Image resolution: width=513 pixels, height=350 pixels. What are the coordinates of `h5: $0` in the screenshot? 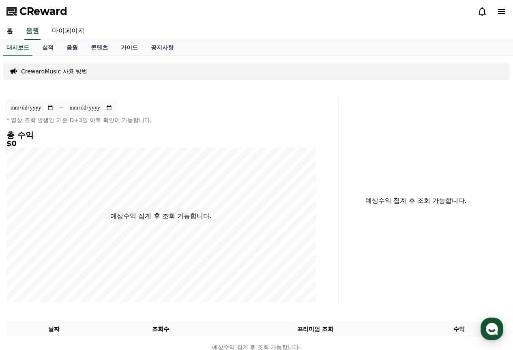 It's located at (161, 144).